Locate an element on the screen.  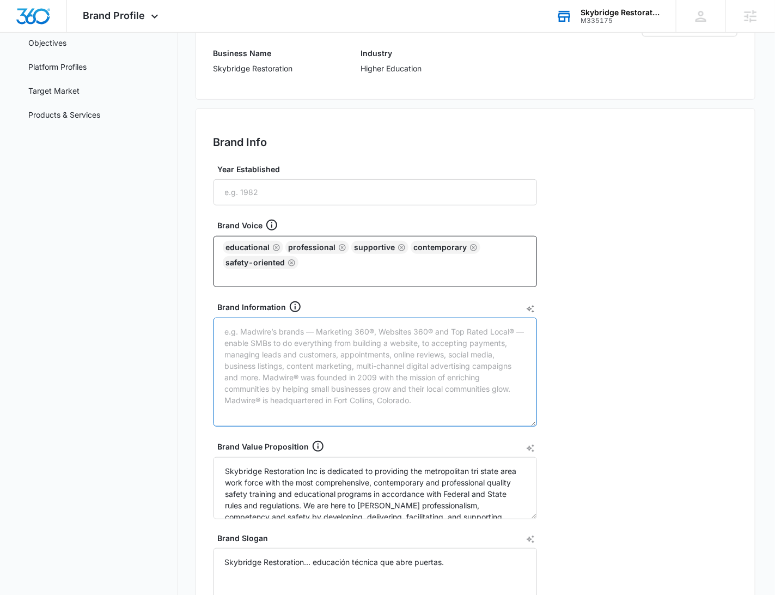
p: Skybridge Restoration is located at coordinates (253, 68).